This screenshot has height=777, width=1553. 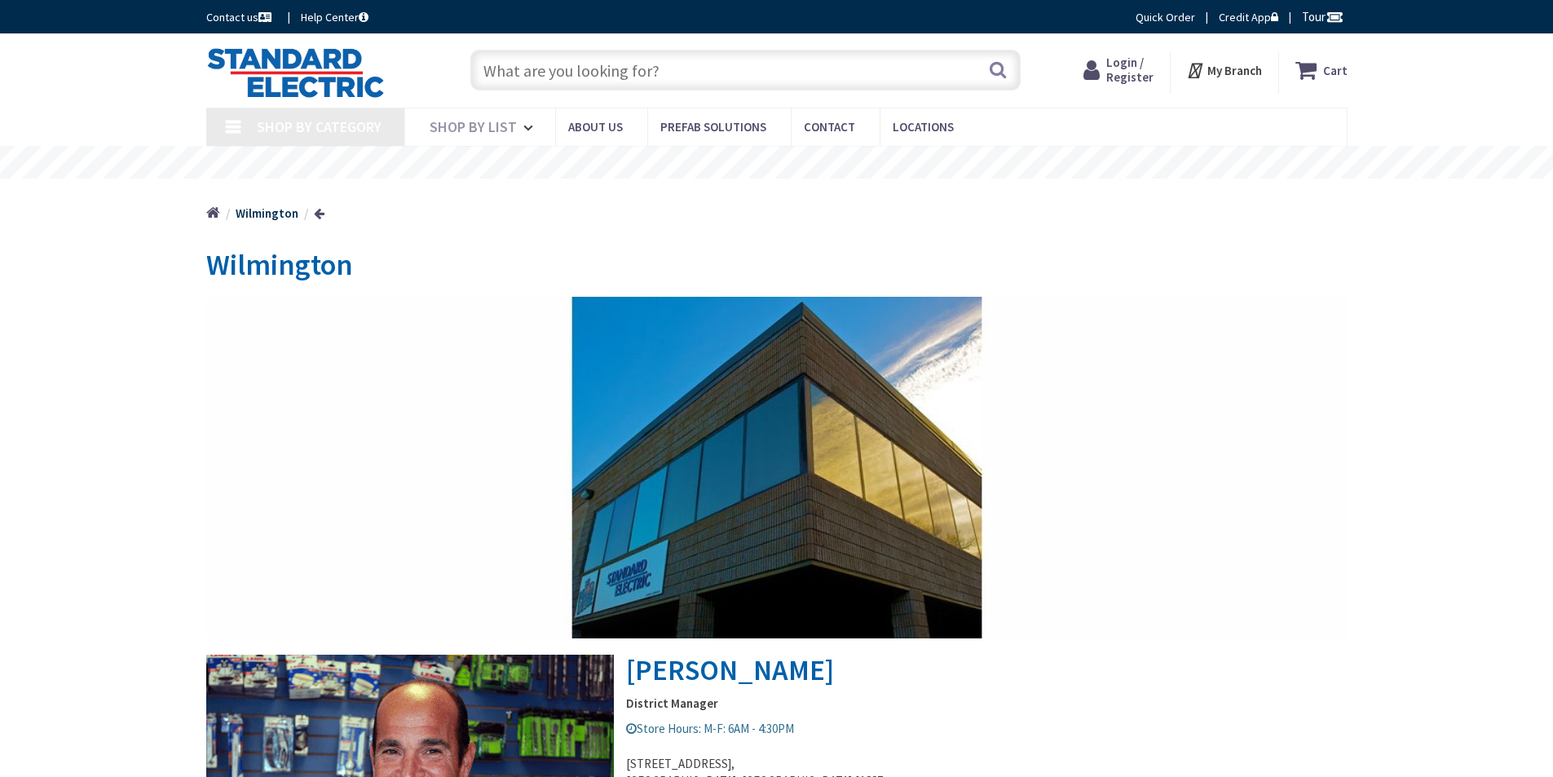 What do you see at coordinates (1234, 70) in the screenshot?
I see `strong: My Branch` at bounding box center [1234, 70].